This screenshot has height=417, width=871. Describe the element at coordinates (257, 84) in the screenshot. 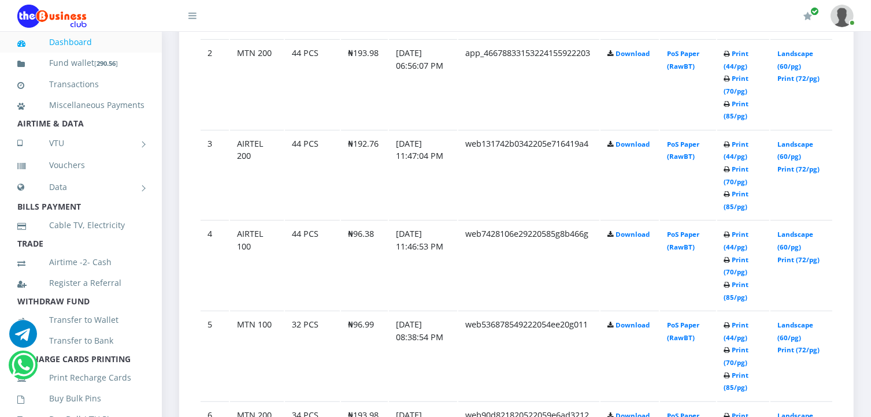

I see `td: MTN 200` at that location.